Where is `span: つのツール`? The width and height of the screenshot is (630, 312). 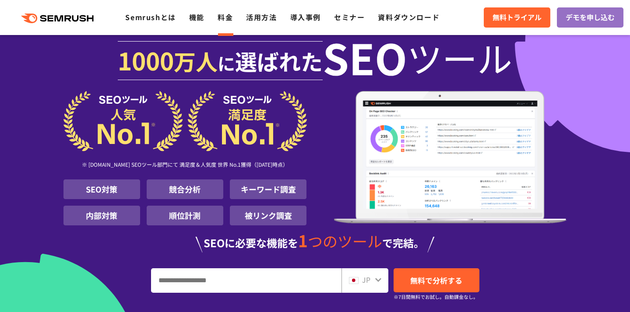
span: つのツール is located at coordinates (345, 241).